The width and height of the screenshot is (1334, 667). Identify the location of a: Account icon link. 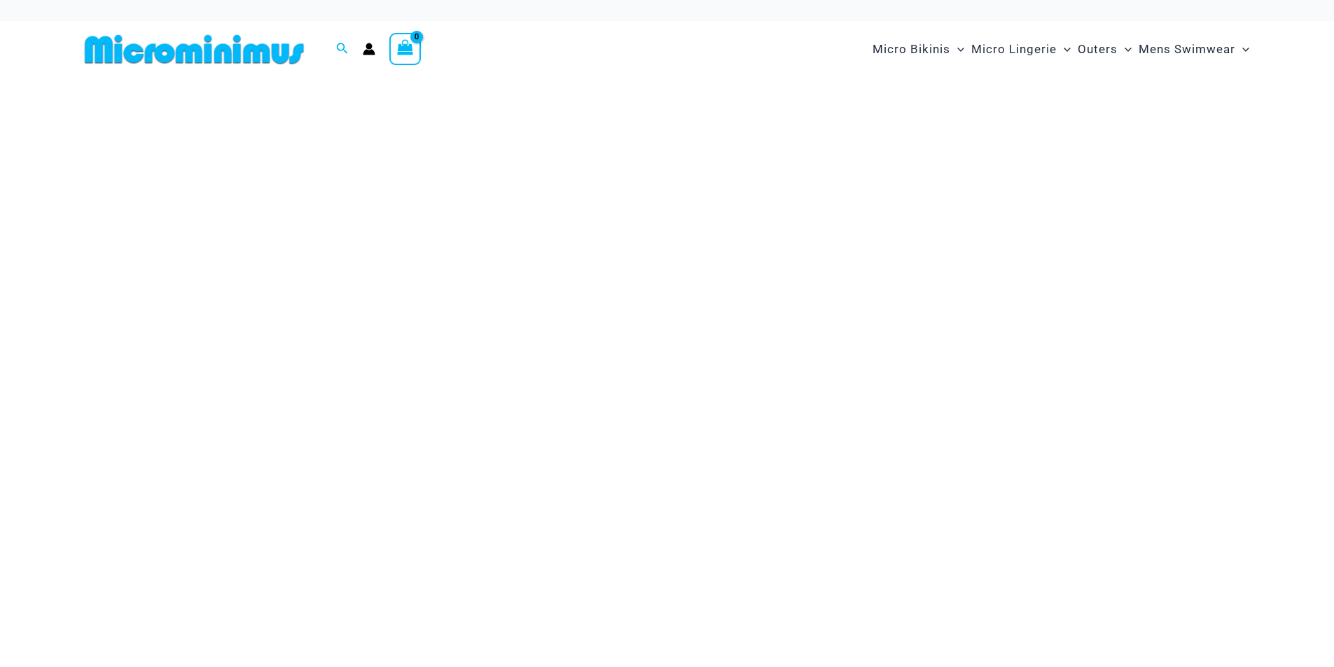
(369, 49).